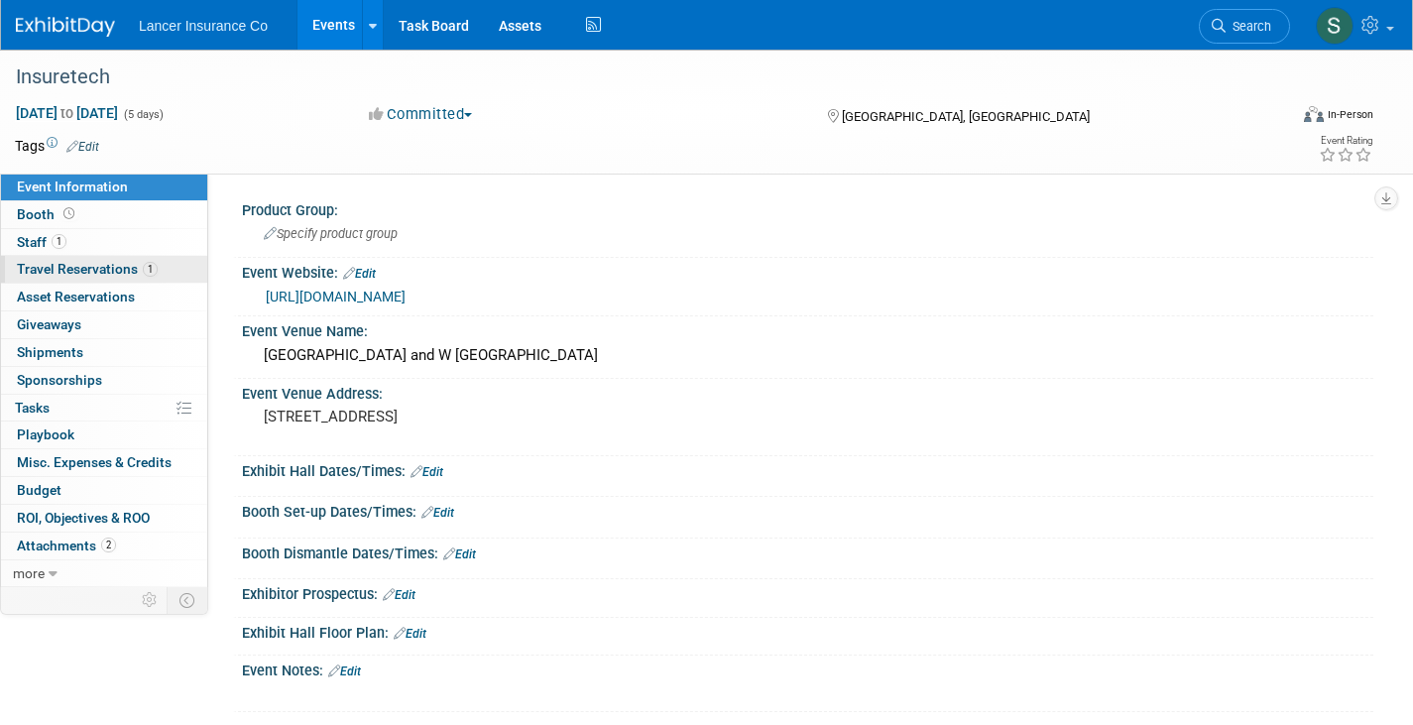 The height and width of the screenshot is (725, 1413). I want to click on a: Misc. Expenses & Credits, so click(104, 462).